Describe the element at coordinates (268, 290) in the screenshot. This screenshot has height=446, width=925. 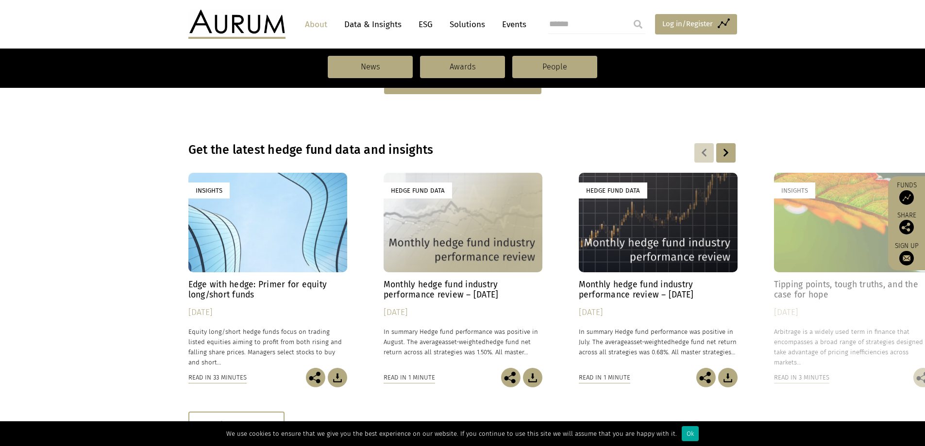
I see `h4: Edge with hedge: Primer for equity long/short funds` at that location.